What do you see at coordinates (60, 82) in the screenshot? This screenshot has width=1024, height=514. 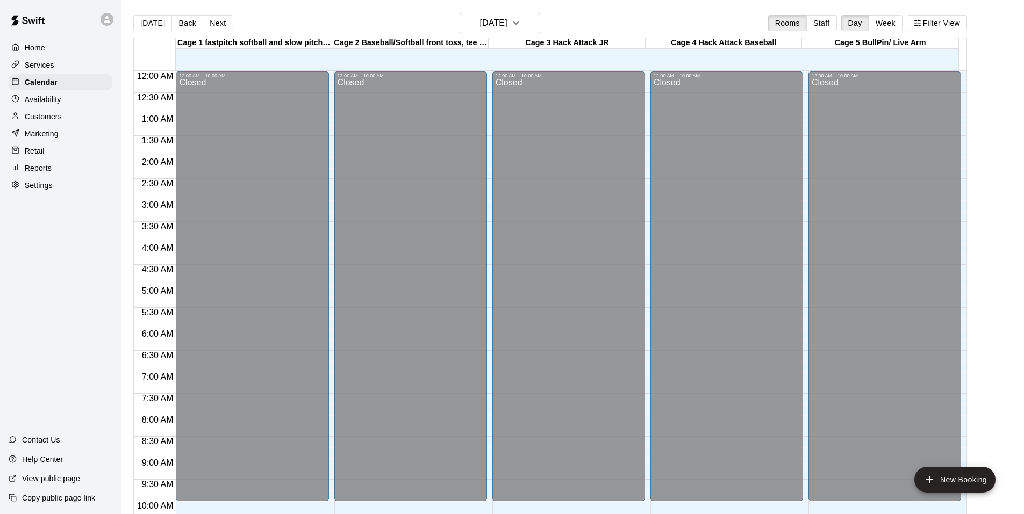 I see `div: Calendar` at bounding box center [60, 82].